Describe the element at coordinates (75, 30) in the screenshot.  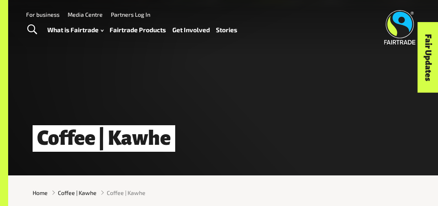
I see `a: What is Fairtrade` at that location.